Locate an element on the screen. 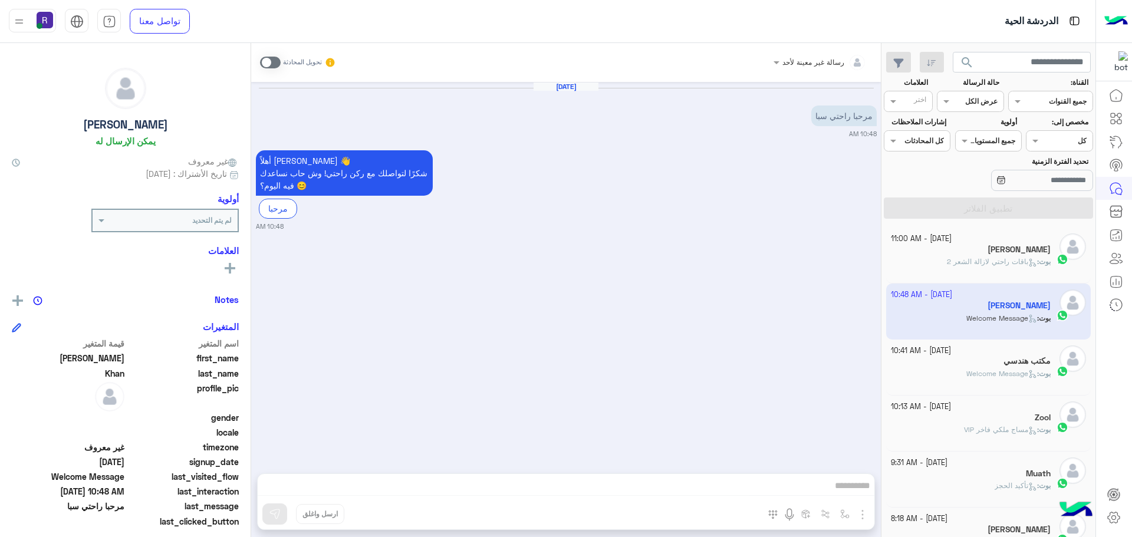 Image resolution: width=1132 pixels, height=537 pixels. span: last_visited_flow is located at coordinates (183, 477).